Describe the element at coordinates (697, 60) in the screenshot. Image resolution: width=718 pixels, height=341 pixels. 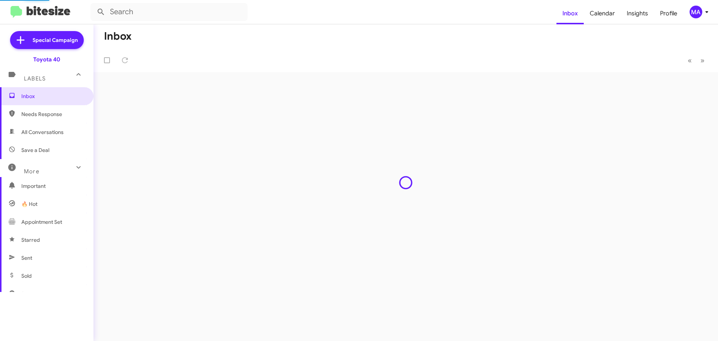
I see `nav: Page navigation example` at that location.